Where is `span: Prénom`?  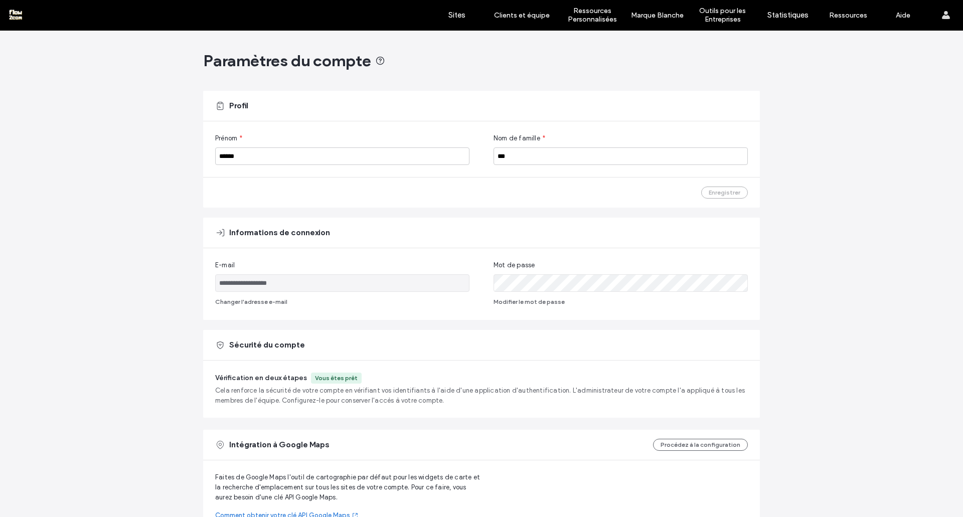 span: Prénom is located at coordinates (226, 138).